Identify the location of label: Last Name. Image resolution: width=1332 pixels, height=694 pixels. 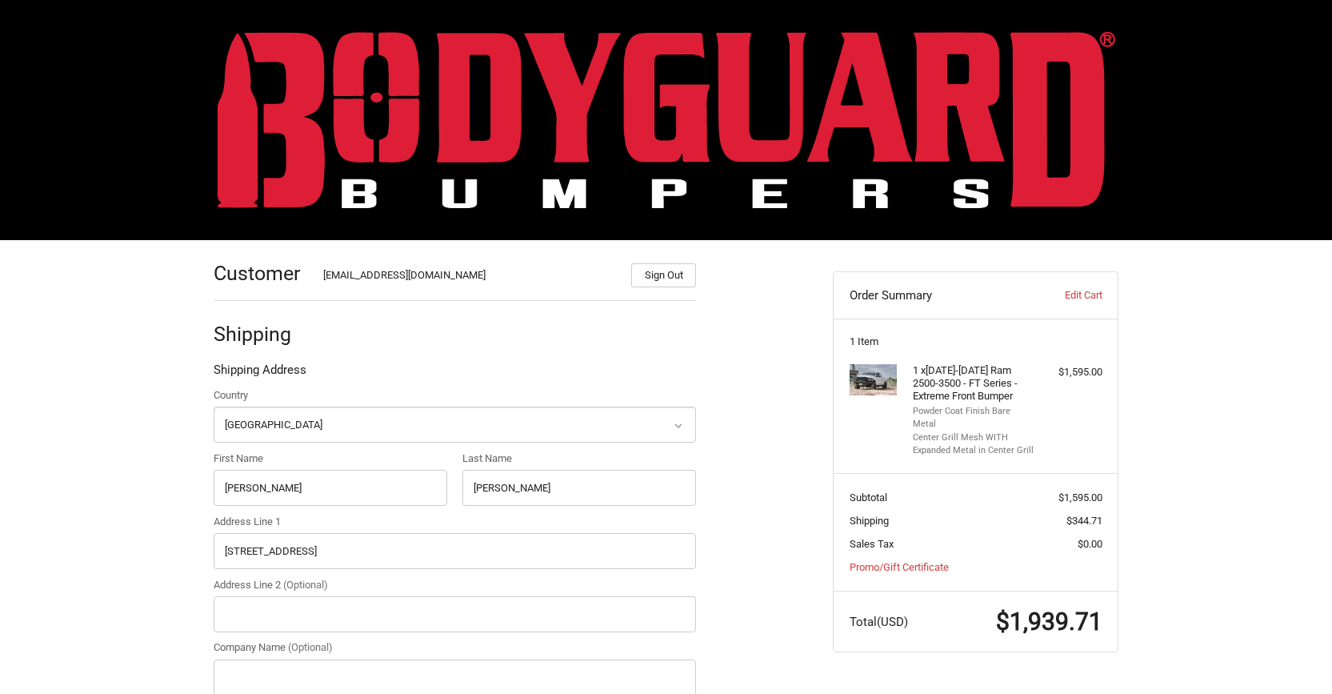
(579, 459).